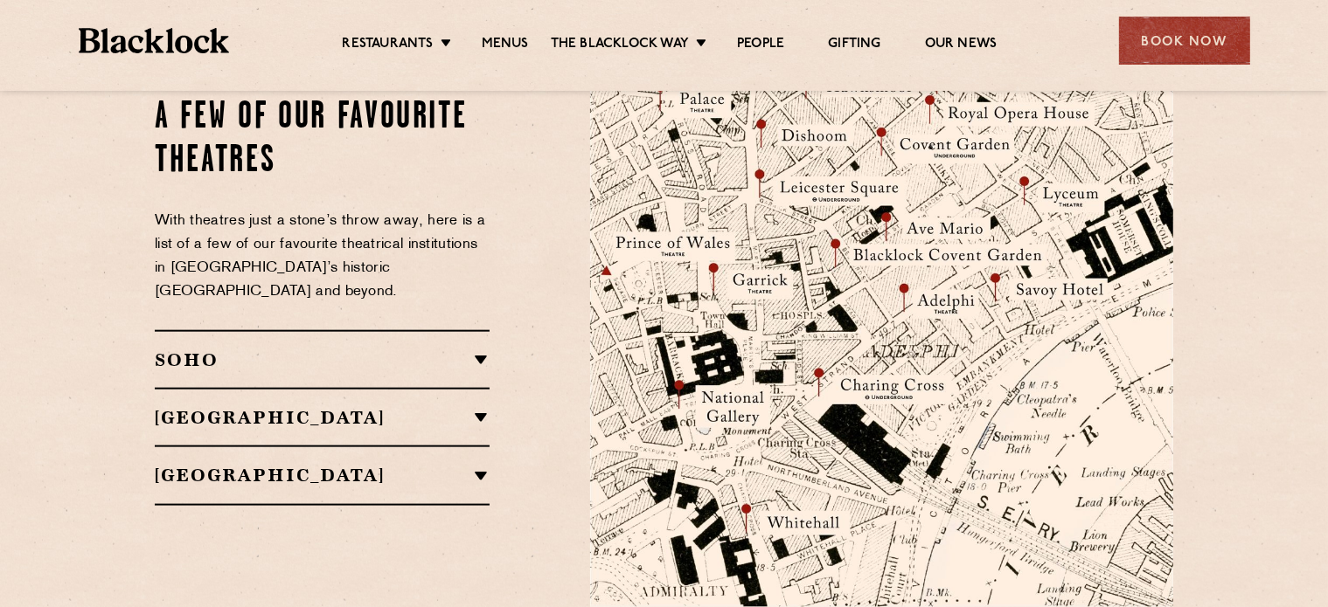  I want to click on span: With theatres just a stone’s throw away, here is a list of a few of our favourite theatrical inst..., so click(320, 256).